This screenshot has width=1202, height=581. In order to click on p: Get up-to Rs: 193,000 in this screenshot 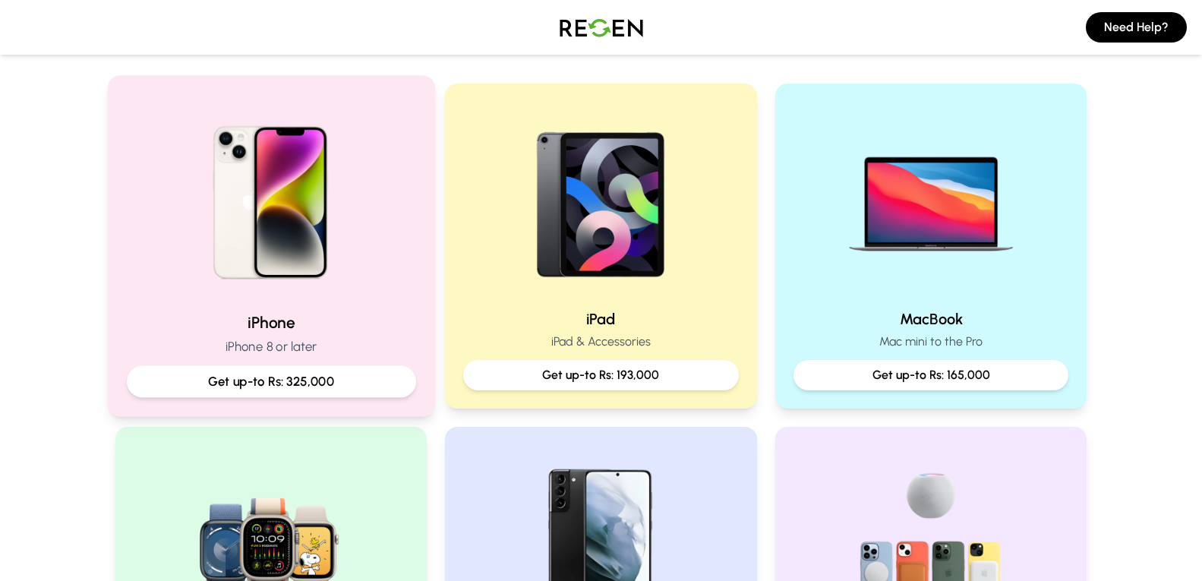, I will do `click(601, 375)`.